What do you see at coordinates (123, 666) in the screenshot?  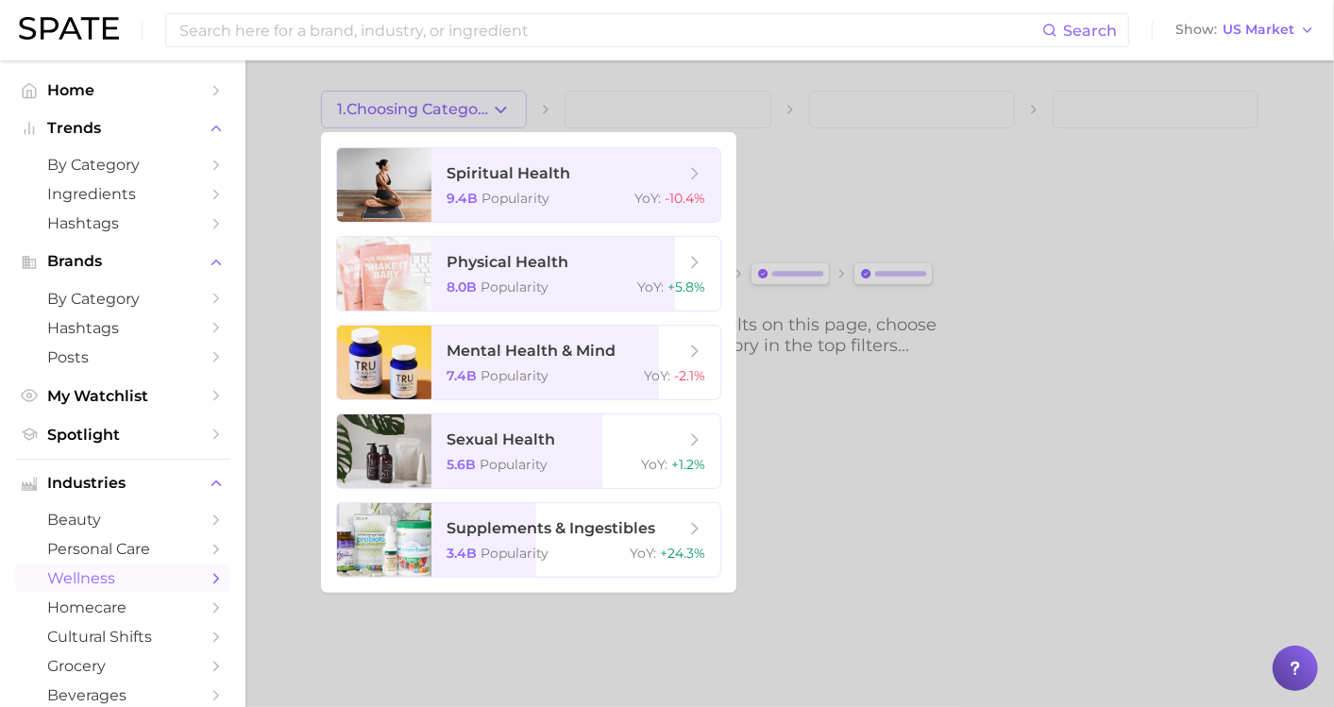 I see `a: grocery` at bounding box center [123, 666].